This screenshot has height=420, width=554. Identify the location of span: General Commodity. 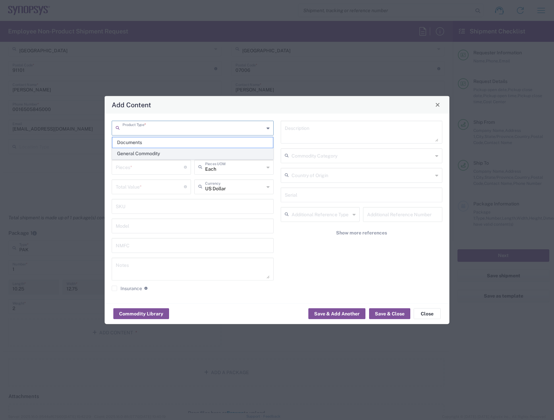
(193, 153).